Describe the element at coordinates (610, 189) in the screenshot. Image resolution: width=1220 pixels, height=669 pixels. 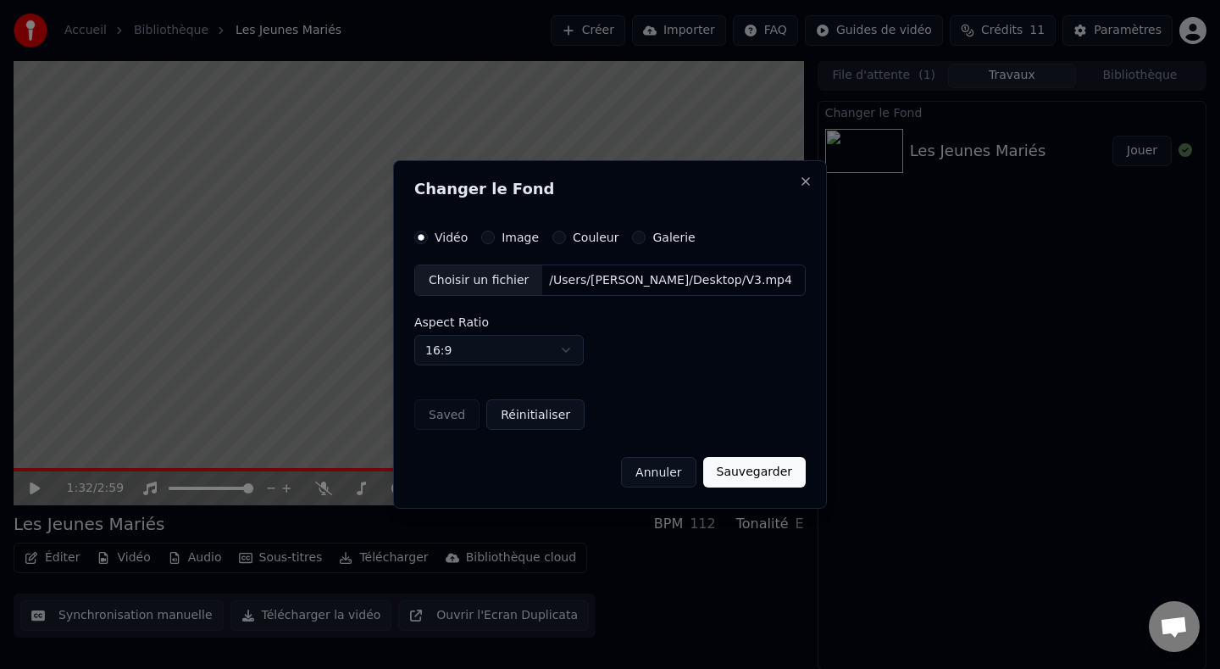
I see `h2: Changer le Fond` at that location.